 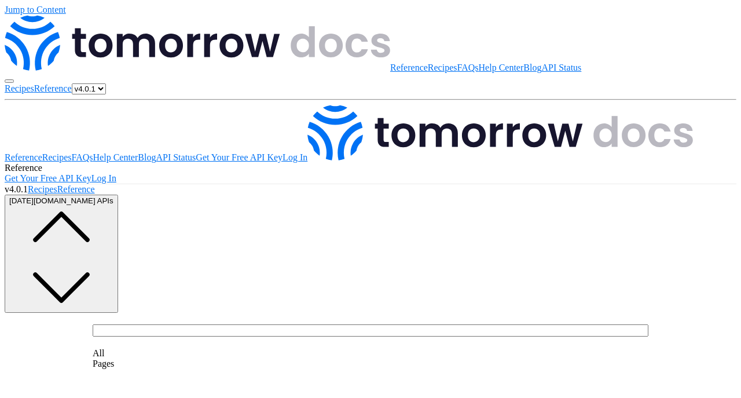 I want to click on div: Pages, so click(x=382, y=363).